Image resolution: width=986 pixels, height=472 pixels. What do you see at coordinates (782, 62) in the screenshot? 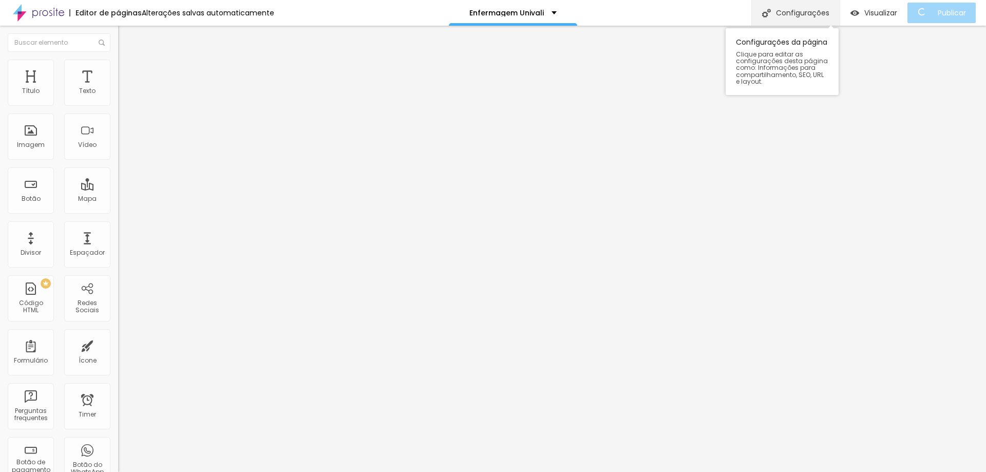
I see `div: Configurações da página` at bounding box center [782, 62].